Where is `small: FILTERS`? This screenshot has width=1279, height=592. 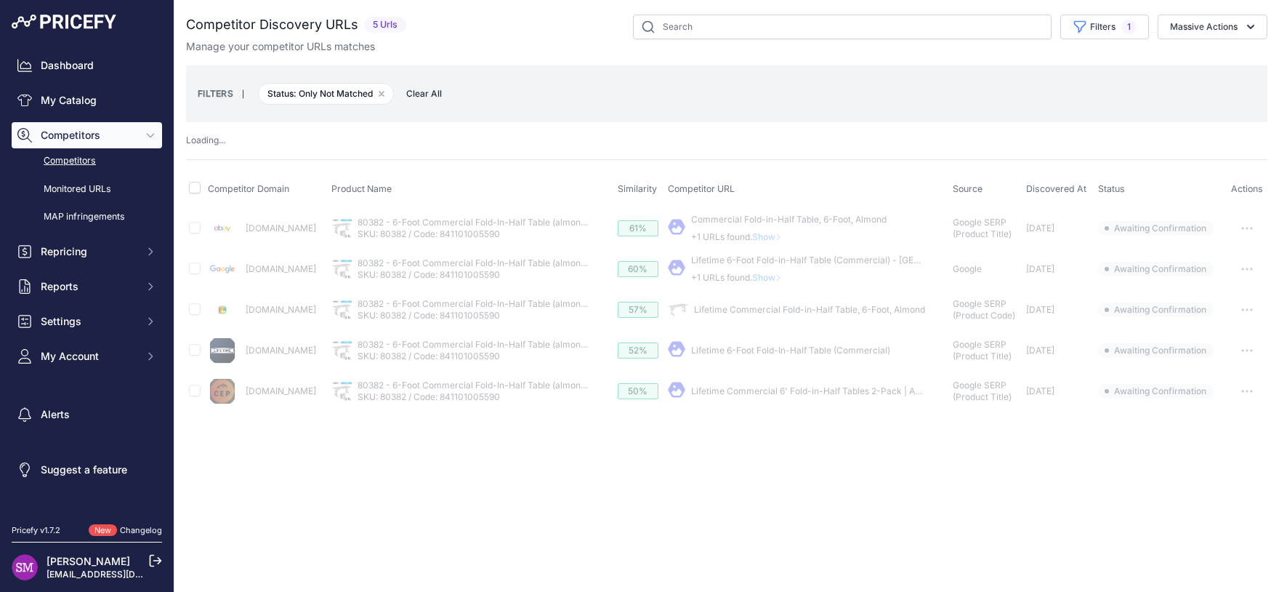 small: FILTERS is located at coordinates (215, 93).